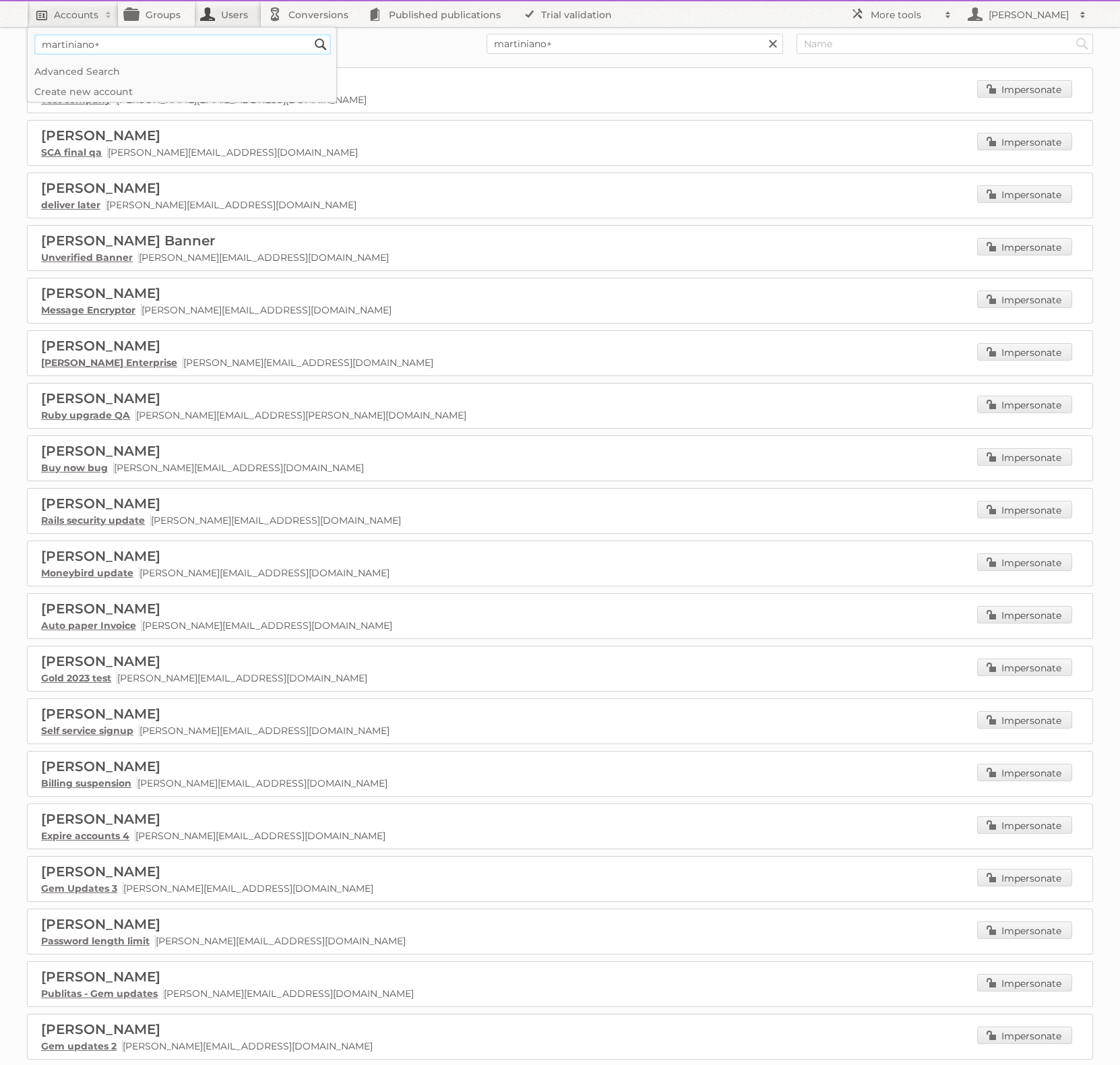 This screenshot has height=1065, width=1120. What do you see at coordinates (93, 521) in the screenshot?
I see `a: Rails security update` at bounding box center [93, 521].